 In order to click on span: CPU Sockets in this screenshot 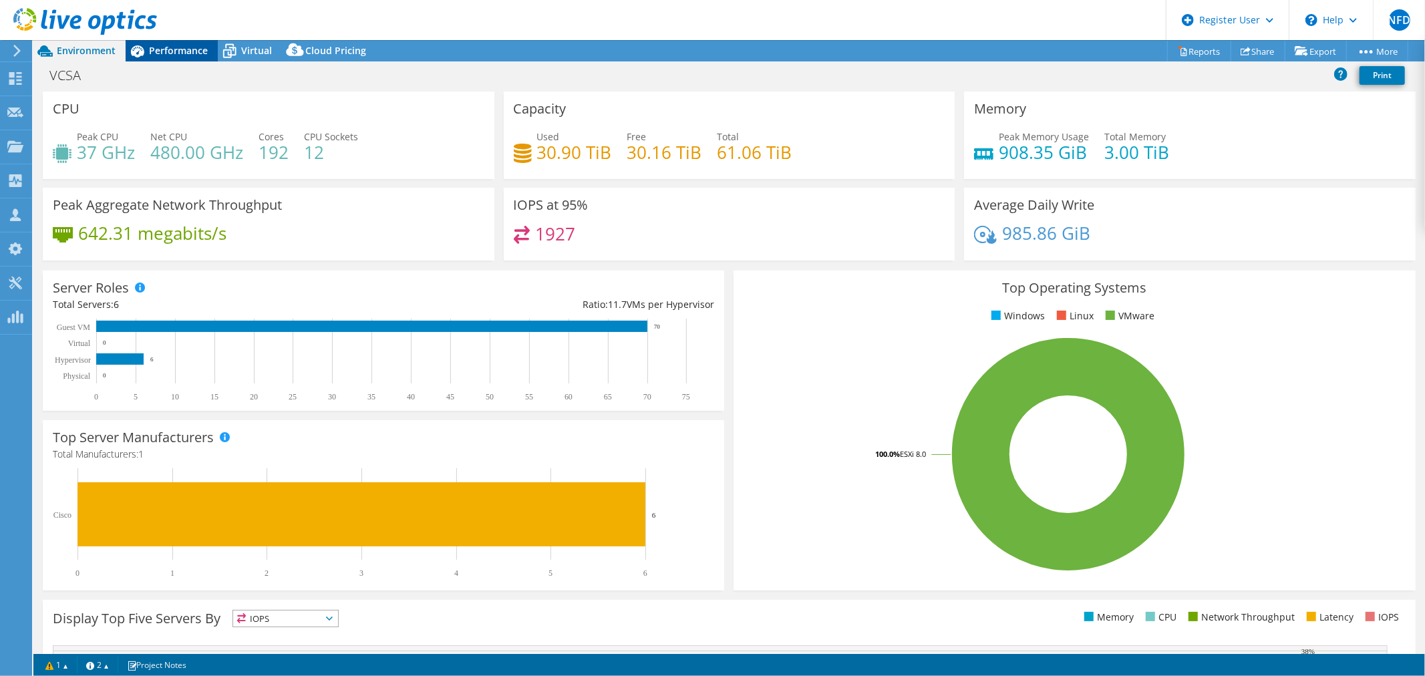, I will do `click(331, 136)`.